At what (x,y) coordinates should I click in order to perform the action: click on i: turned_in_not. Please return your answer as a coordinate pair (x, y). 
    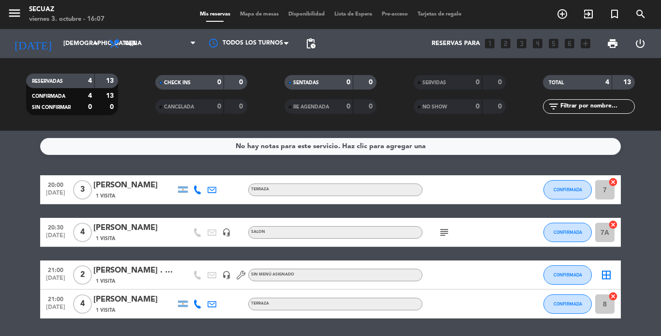
    Looking at the image, I should click on (614, 14).